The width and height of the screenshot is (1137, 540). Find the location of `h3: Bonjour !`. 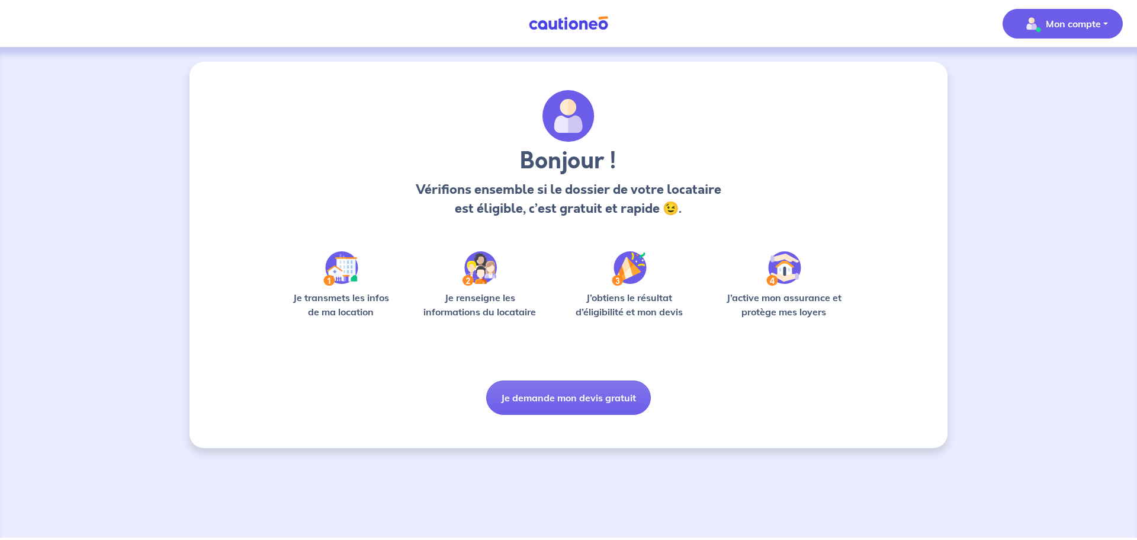

h3: Bonjour ! is located at coordinates (568, 161).